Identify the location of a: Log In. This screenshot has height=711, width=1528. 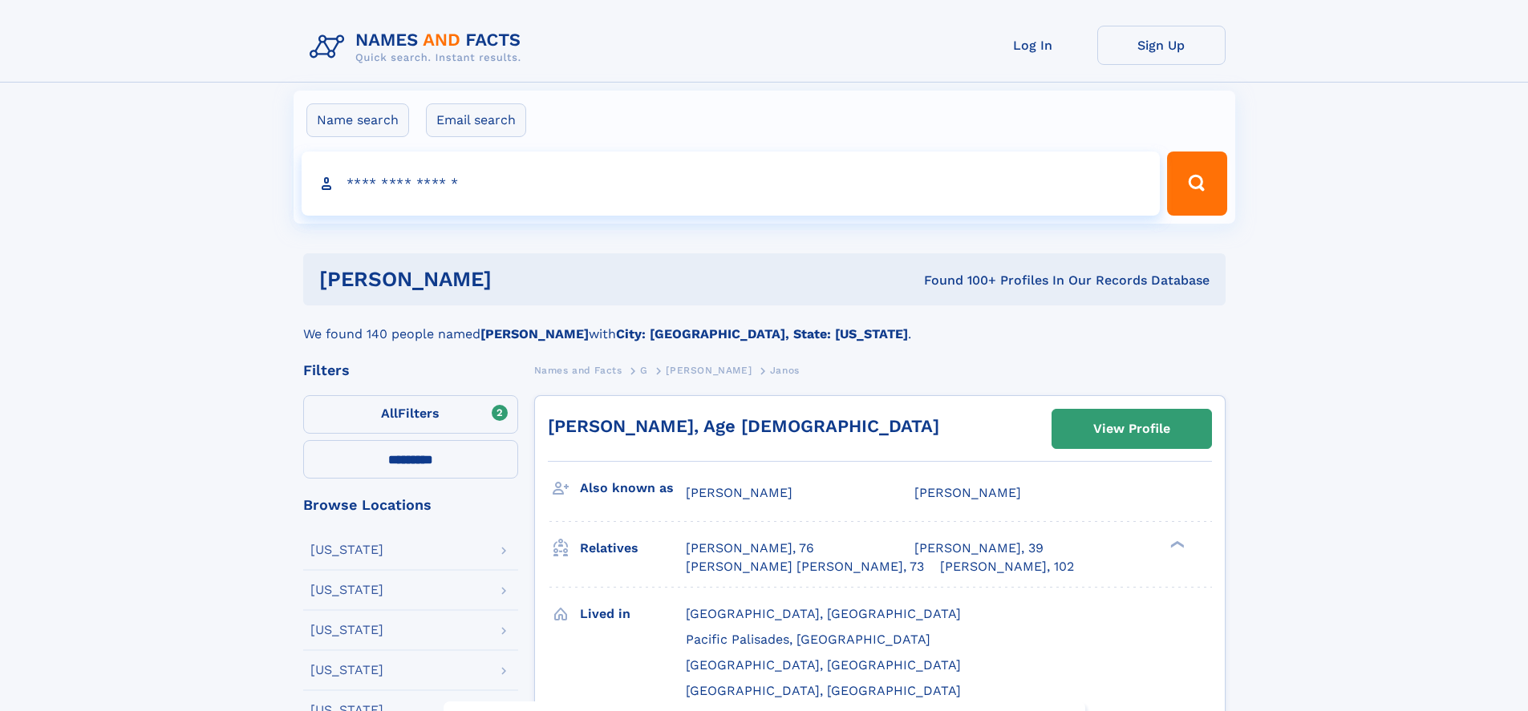
(1033, 45).